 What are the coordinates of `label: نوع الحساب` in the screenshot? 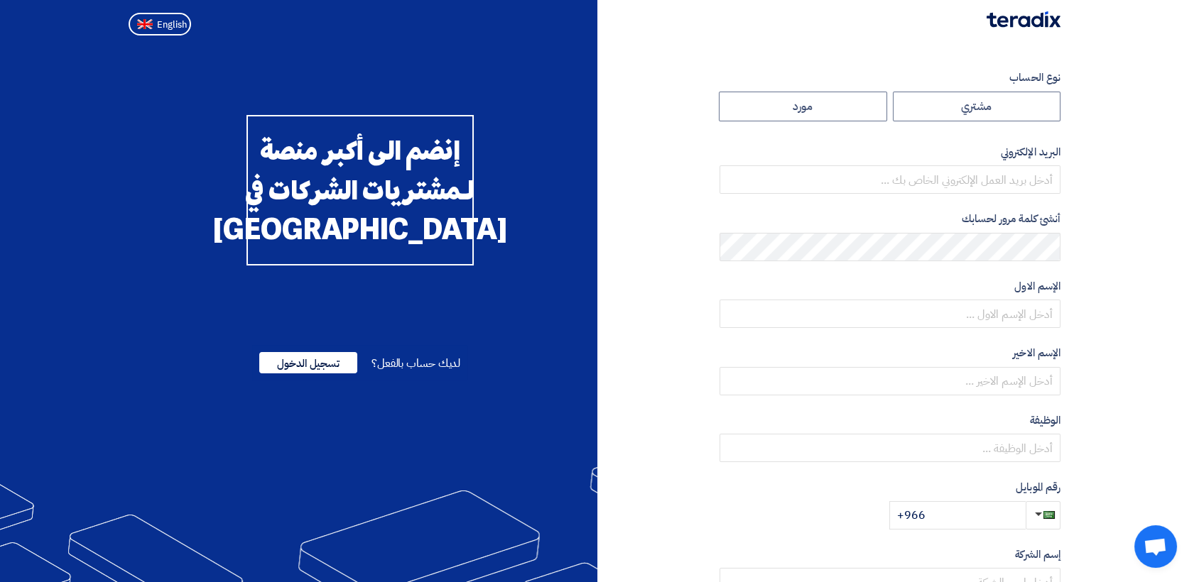 It's located at (890, 77).